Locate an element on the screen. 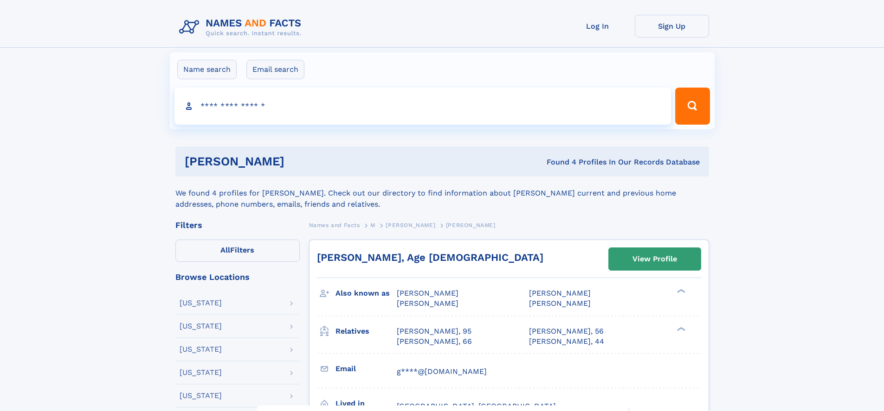  button: Search Button is located at coordinates (692, 106).